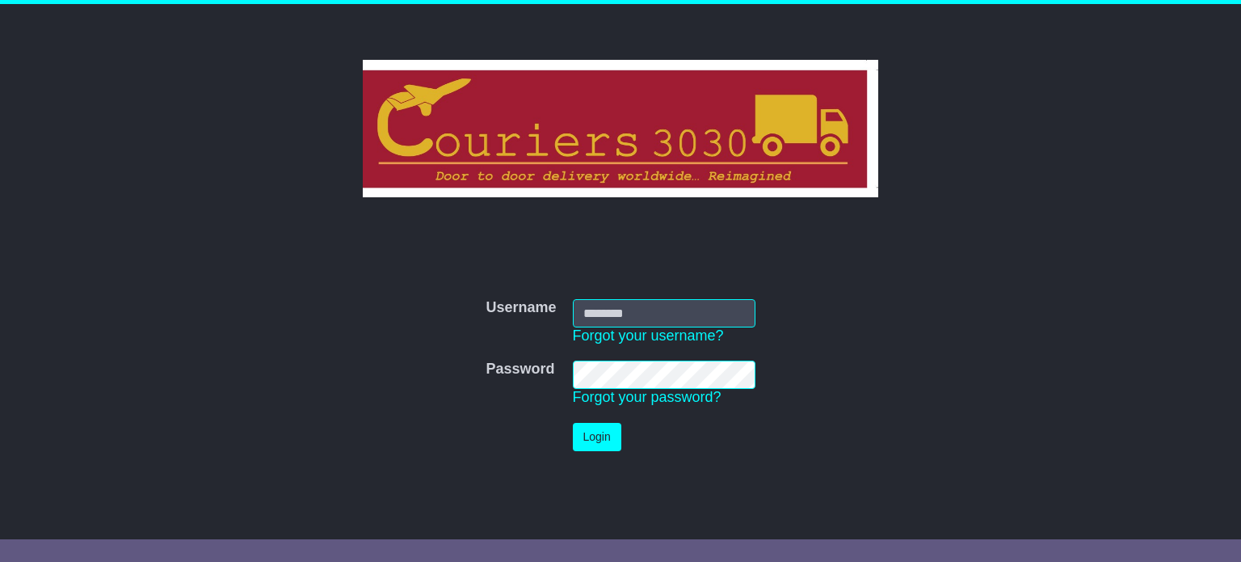 This screenshot has height=562, width=1241. Describe the element at coordinates (520, 369) in the screenshot. I see `label: Password` at that location.